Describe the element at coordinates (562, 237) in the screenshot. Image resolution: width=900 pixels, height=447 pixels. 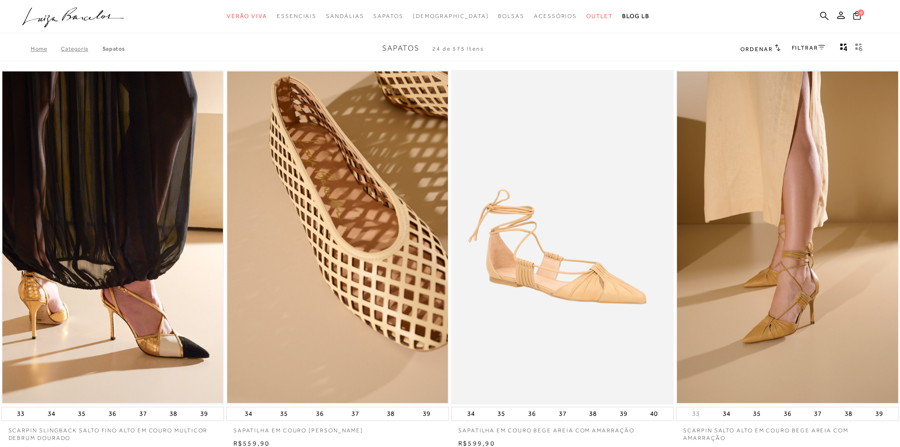
I see `a: SAPATILHA EM COURO BEGE AREIA COM AMARRAÇÃO SAPATILHA EM COURO BEGE AREIA COM AMARRAÇÃO` at that location.